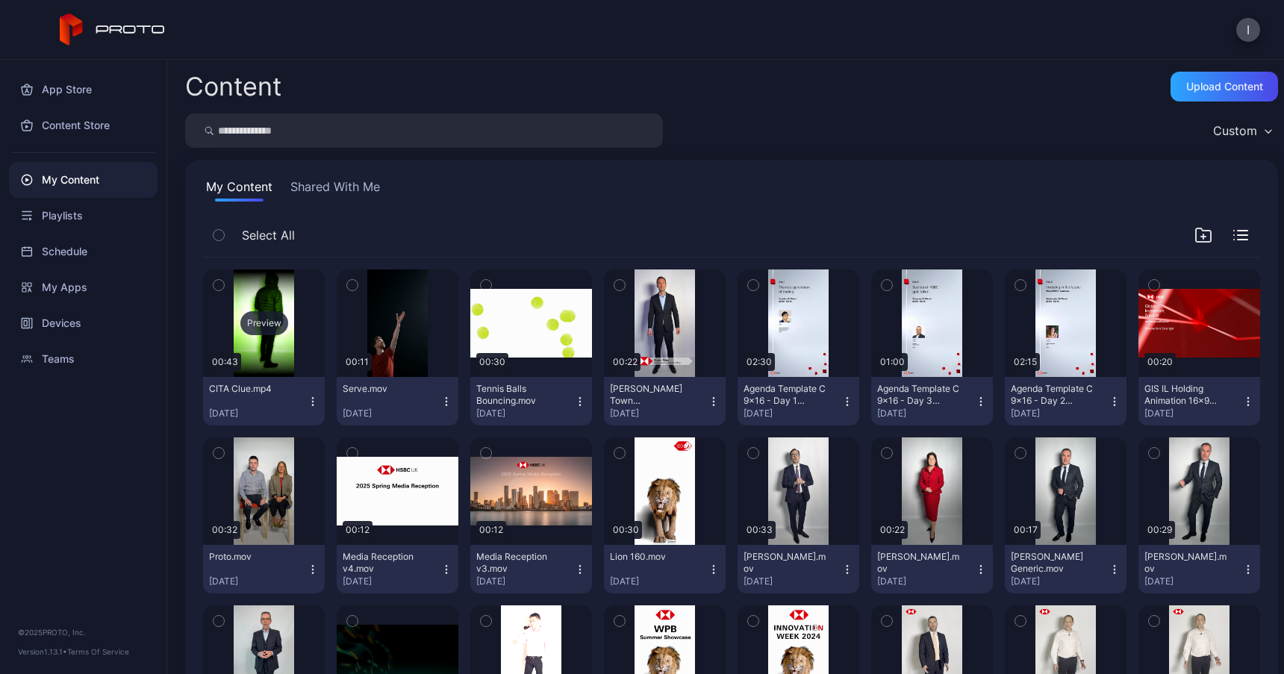 This screenshot has width=1284, height=674. What do you see at coordinates (83, 90) in the screenshot?
I see `a: App Store` at bounding box center [83, 90].